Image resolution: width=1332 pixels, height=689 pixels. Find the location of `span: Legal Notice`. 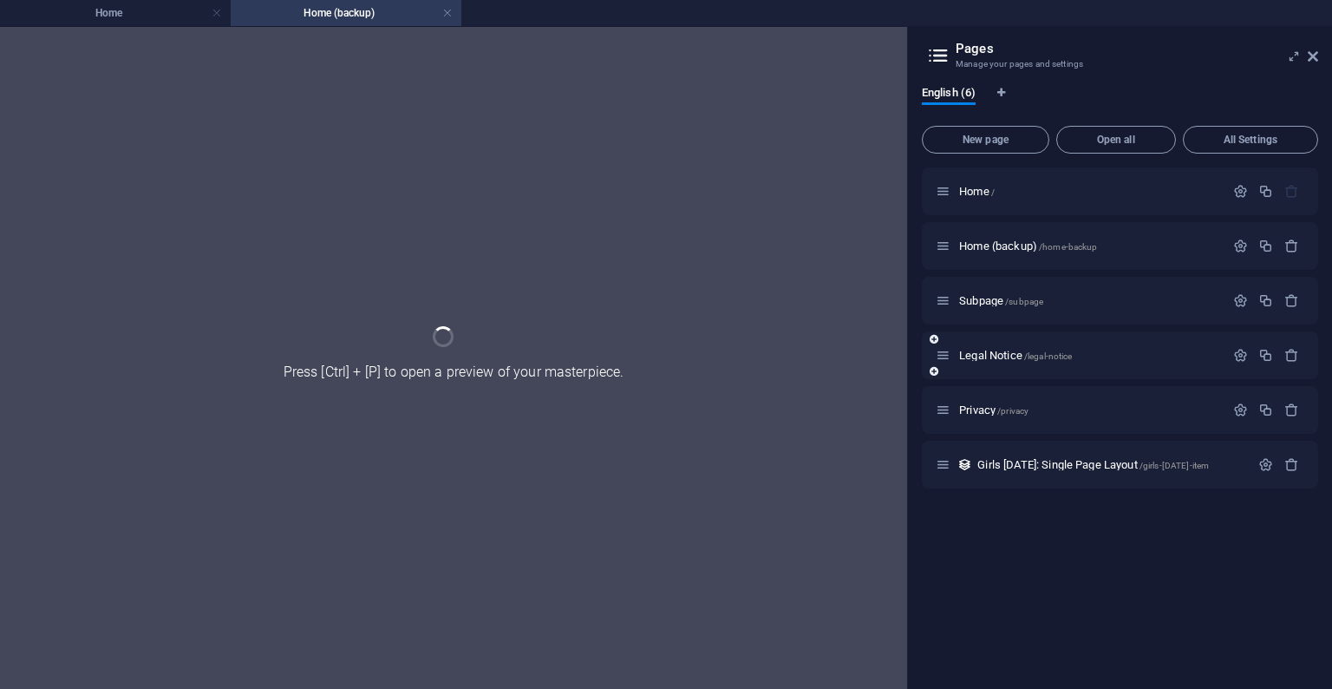

span: Legal Notice is located at coordinates (1015, 355).